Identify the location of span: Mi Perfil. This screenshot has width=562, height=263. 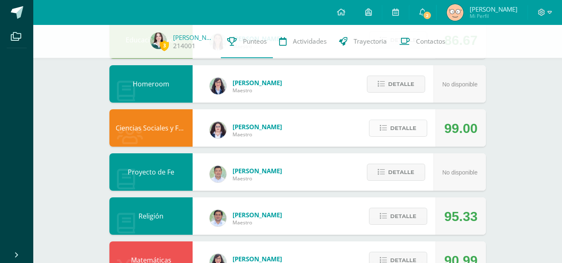
(493, 16).